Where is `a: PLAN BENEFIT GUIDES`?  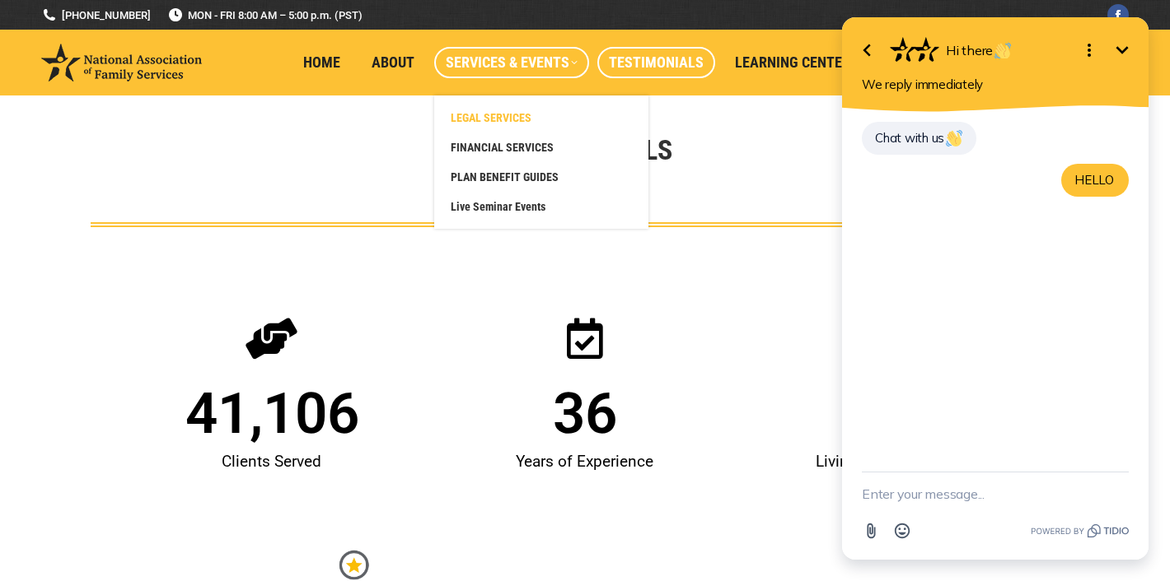 a: PLAN BENEFIT GUIDES is located at coordinates (541, 177).